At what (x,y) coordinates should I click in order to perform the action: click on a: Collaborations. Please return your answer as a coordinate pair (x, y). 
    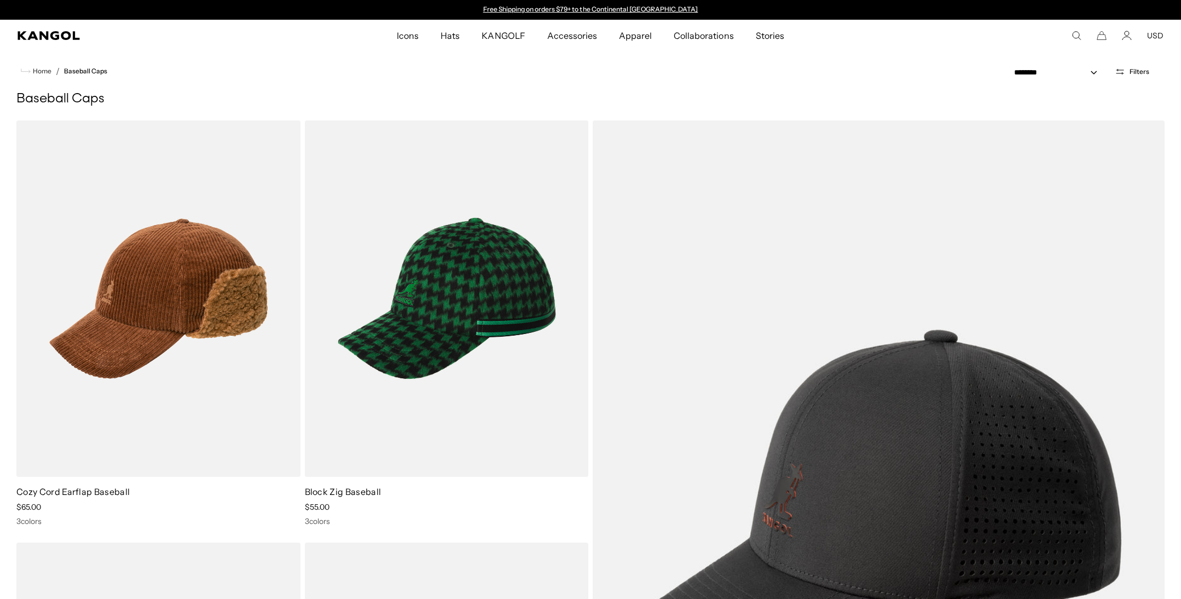
    Looking at the image, I should click on (703, 36).